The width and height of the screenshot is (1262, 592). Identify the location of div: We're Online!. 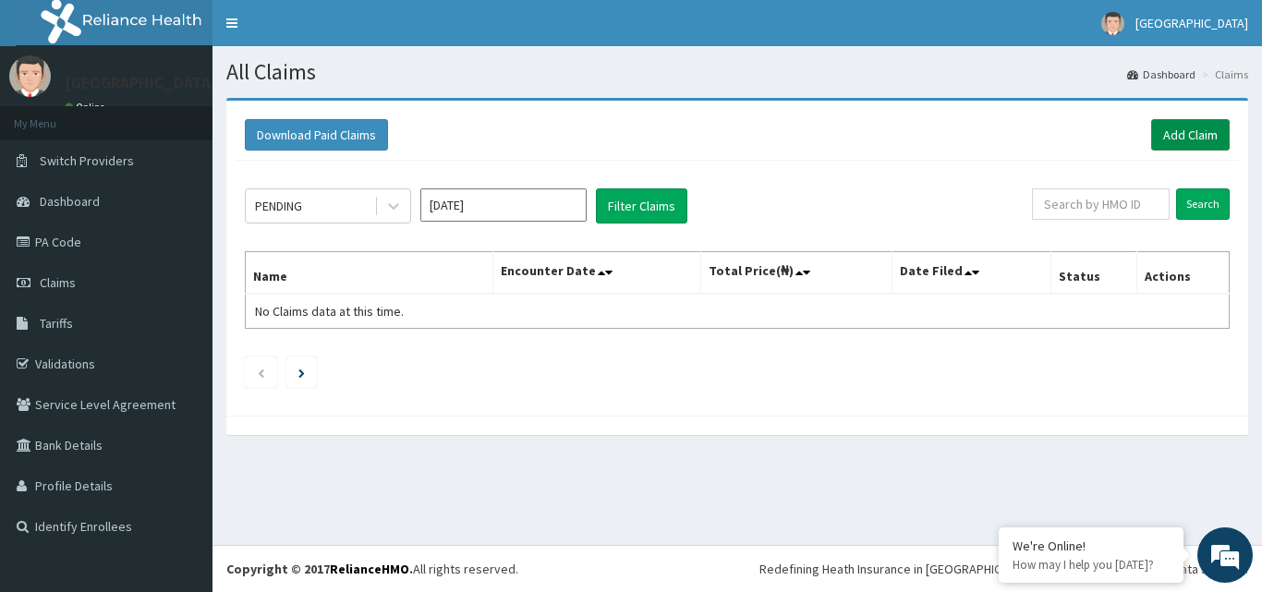
(1091, 546).